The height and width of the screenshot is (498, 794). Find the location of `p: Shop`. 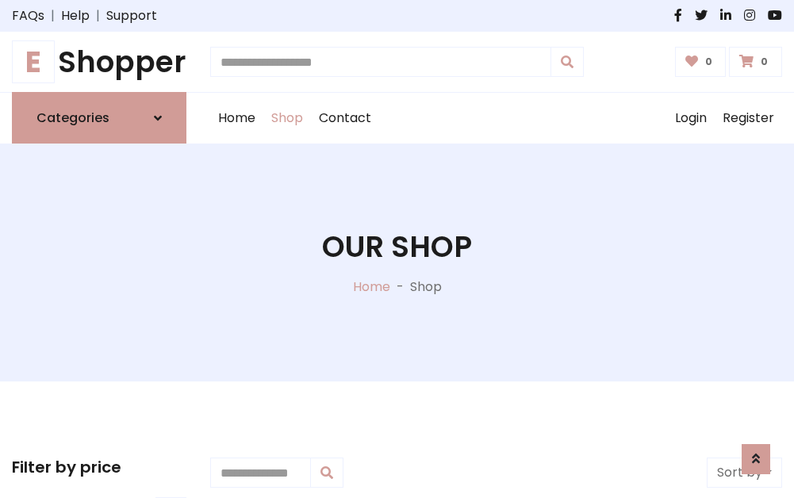

p: Shop is located at coordinates (426, 287).